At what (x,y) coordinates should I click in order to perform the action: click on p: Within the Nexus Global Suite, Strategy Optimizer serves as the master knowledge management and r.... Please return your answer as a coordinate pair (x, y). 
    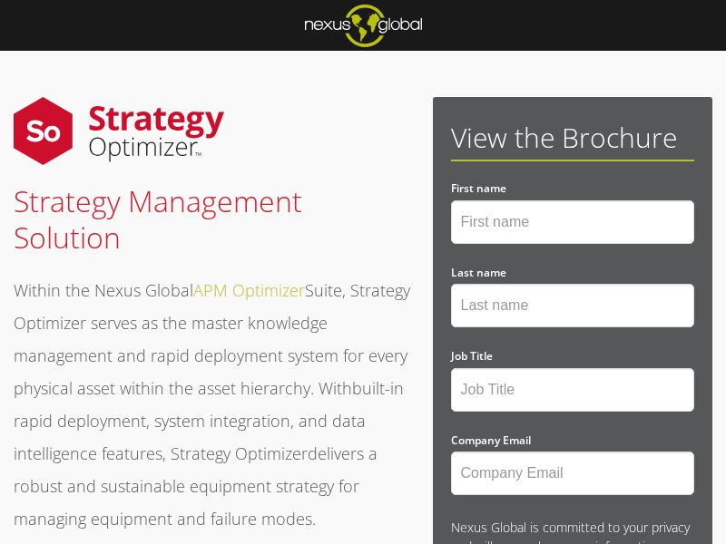
    Looking at the image, I should click on (213, 405).